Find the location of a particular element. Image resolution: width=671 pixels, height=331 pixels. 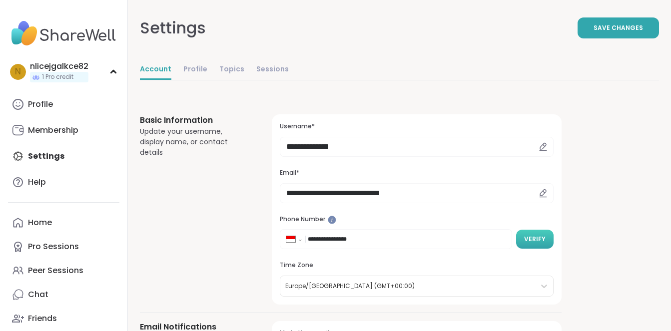

div: Friends is located at coordinates (42, 319).